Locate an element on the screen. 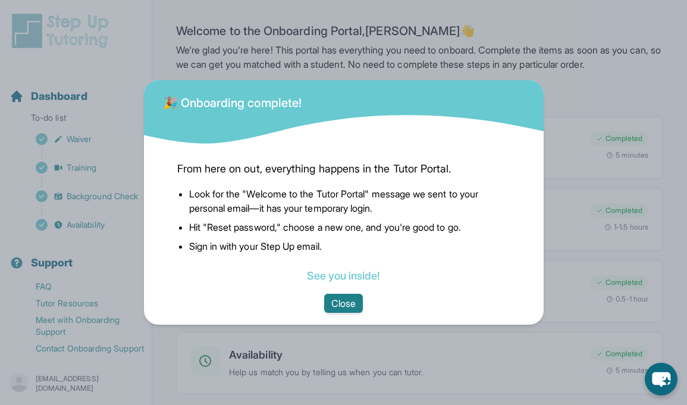  div: 🎉 Onboarding complete! is located at coordinates (232, 99).